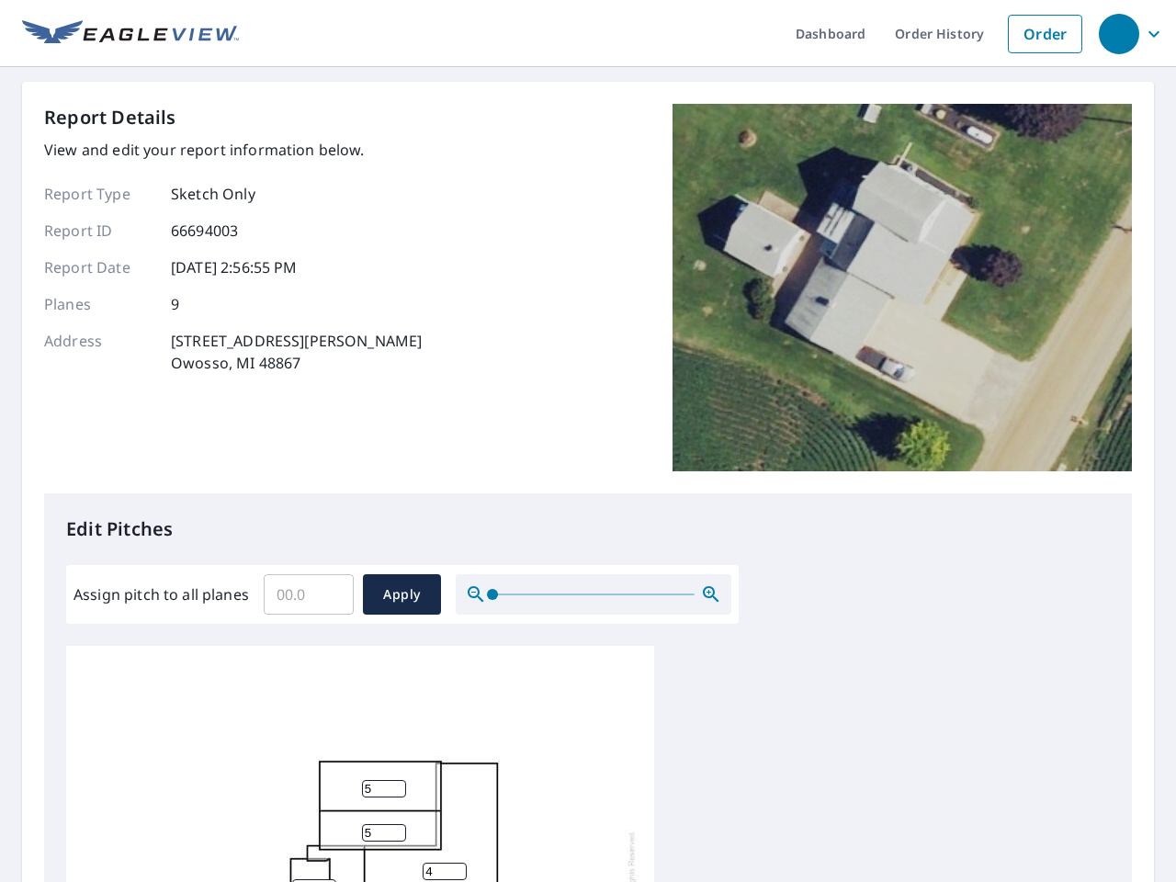 The width and height of the screenshot is (1176, 882). What do you see at coordinates (213, 194) in the screenshot?
I see `p: Sketch Only` at bounding box center [213, 194].